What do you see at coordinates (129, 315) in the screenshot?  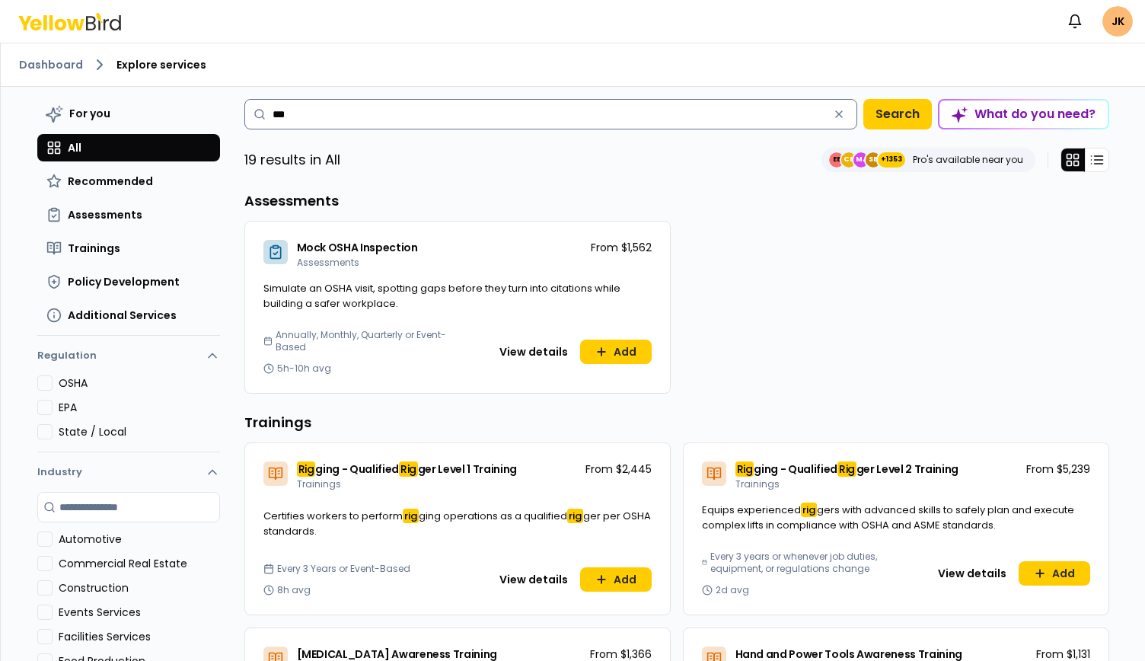 I see `button: Additional Services` at bounding box center [129, 315].